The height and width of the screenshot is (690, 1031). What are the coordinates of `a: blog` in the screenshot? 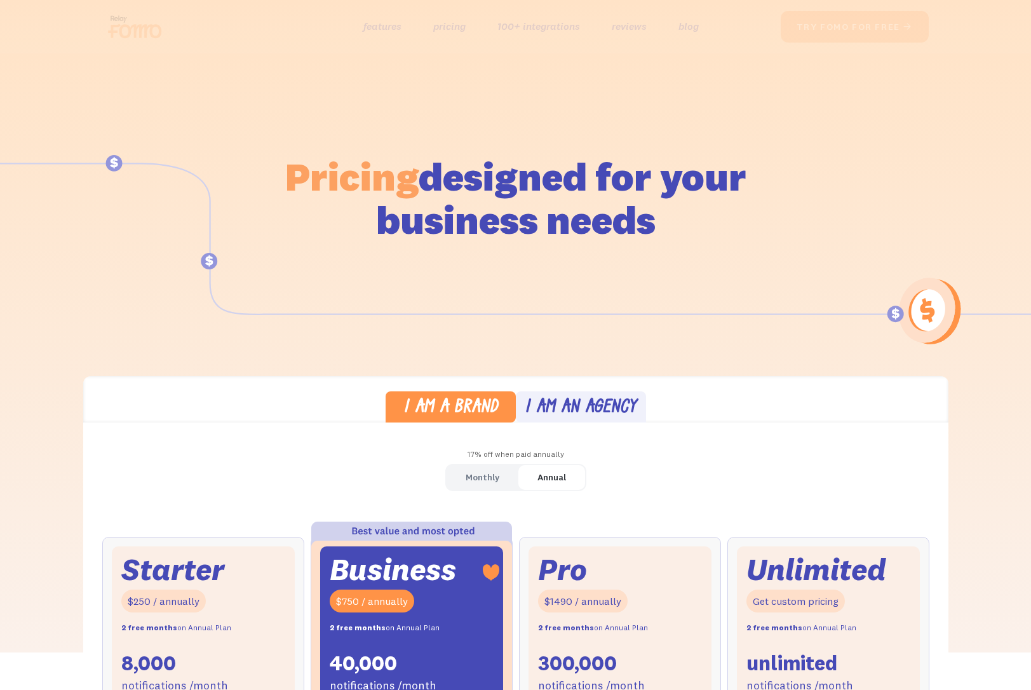 It's located at (688, 26).